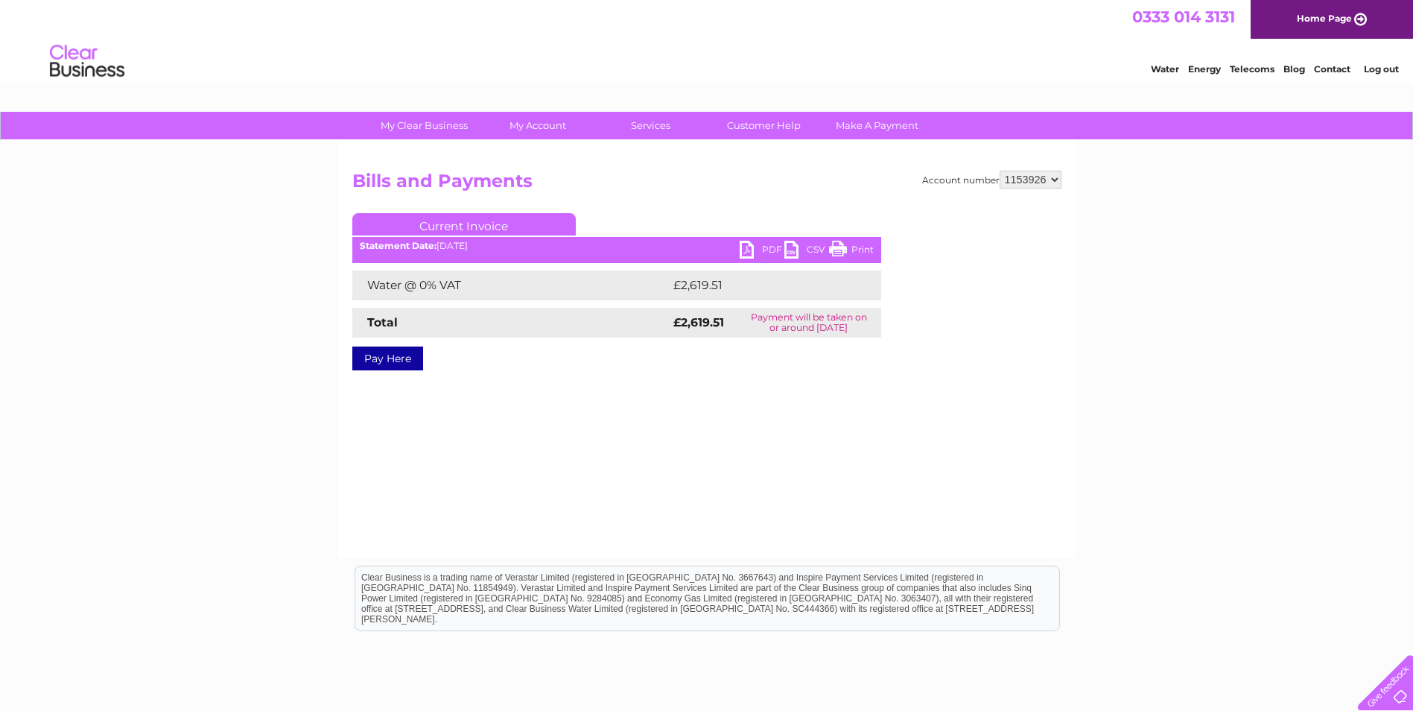 This screenshot has height=711, width=1413. What do you see at coordinates (763, 125) in the screenshot?
I see `a: Customer Help` at bounding box center [763, 125].